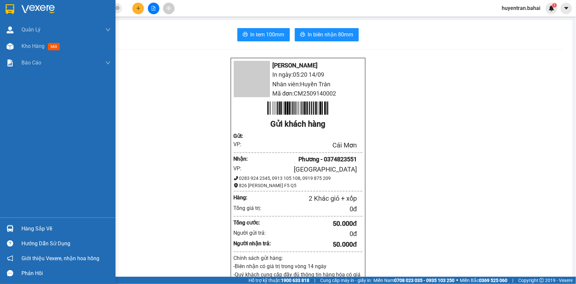 The image size is (576, 284). I want to click on li: Mã đơn: CM2509140002, so click(298, 93).